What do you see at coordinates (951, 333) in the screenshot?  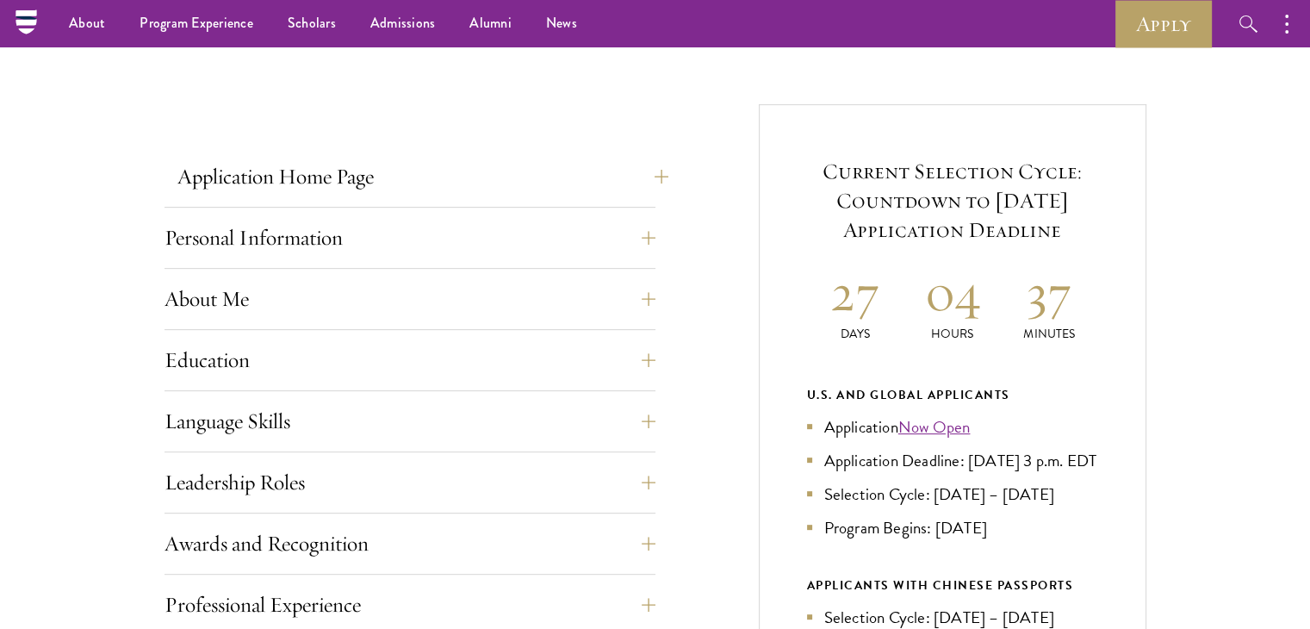 I see `p: Hours` at bounding box center [951, 333].